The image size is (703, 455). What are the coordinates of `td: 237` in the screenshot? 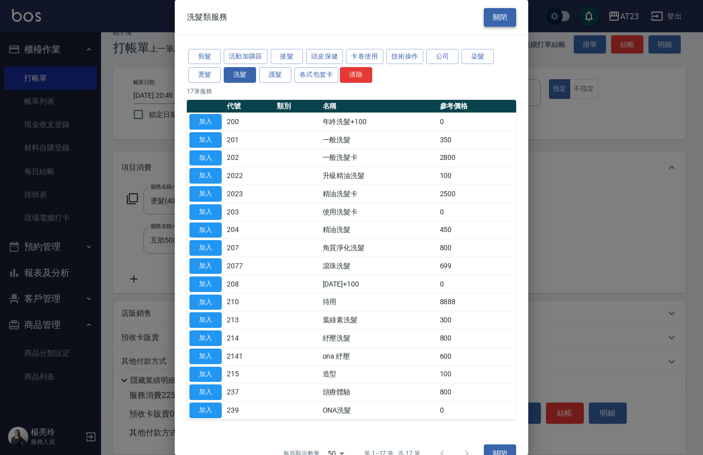 It's located at (249, 393).